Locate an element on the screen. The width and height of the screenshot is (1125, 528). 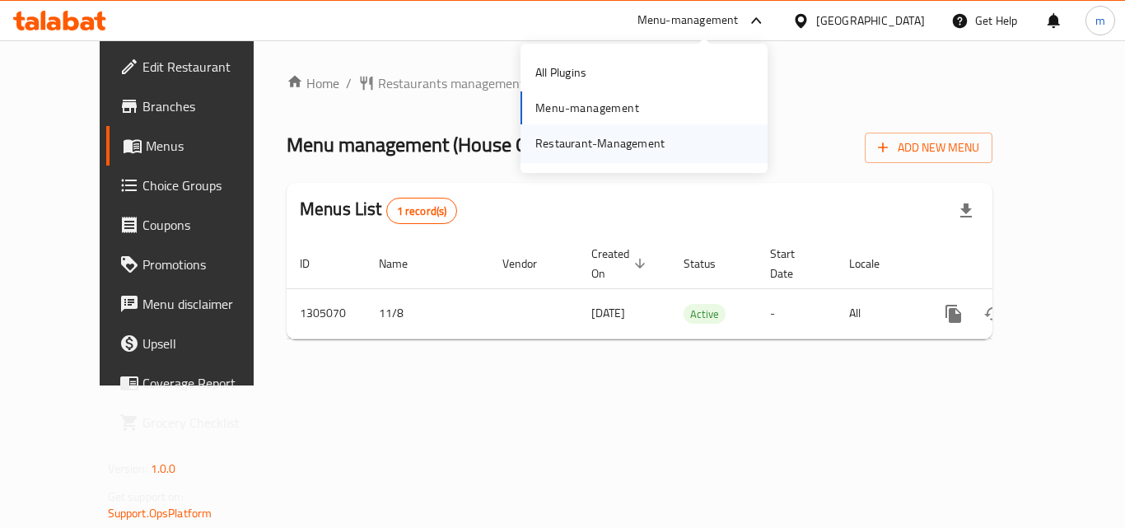
button: Add New Menu is located at coordinates (929, 147).